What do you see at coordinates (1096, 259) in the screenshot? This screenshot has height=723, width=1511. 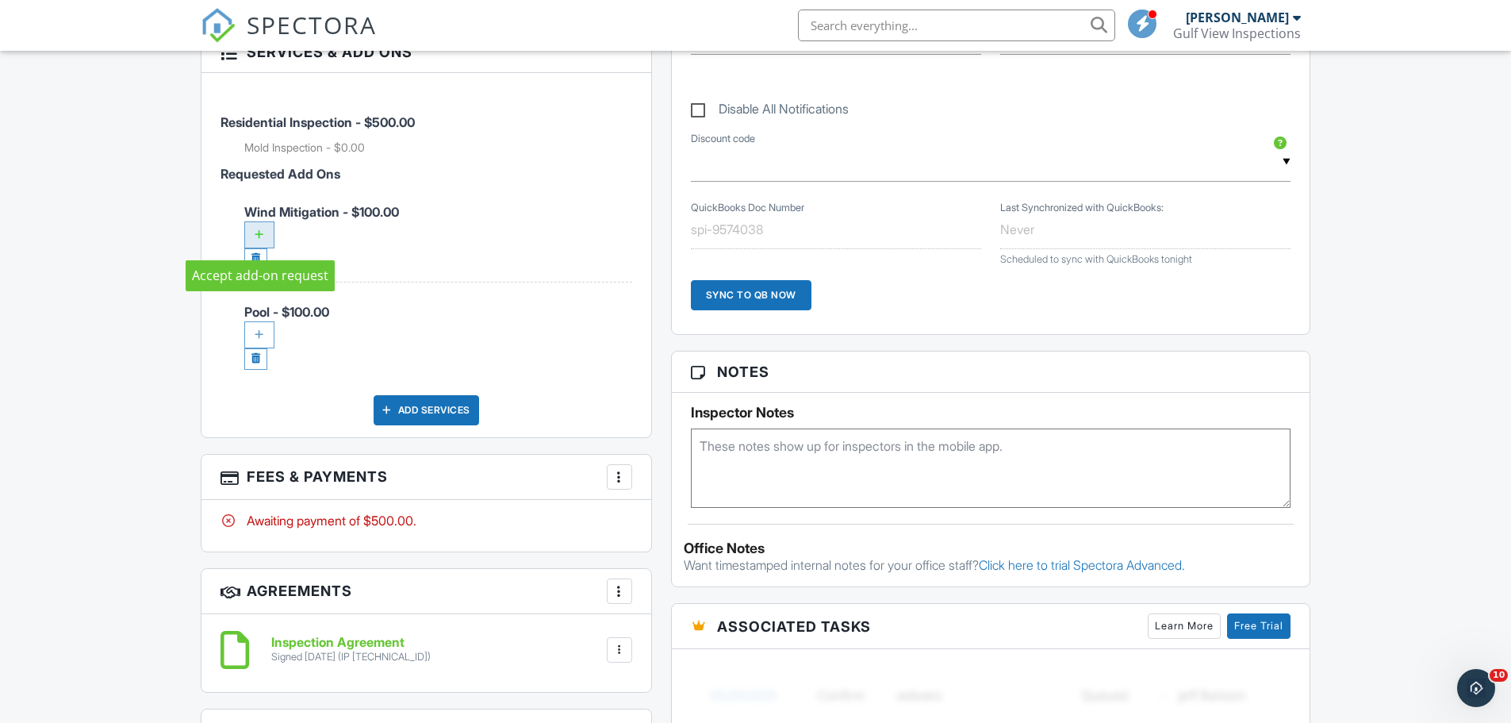 I see `span: Scheduled to sync with QuickBooks tonight` at bounding box center [1096, 259].